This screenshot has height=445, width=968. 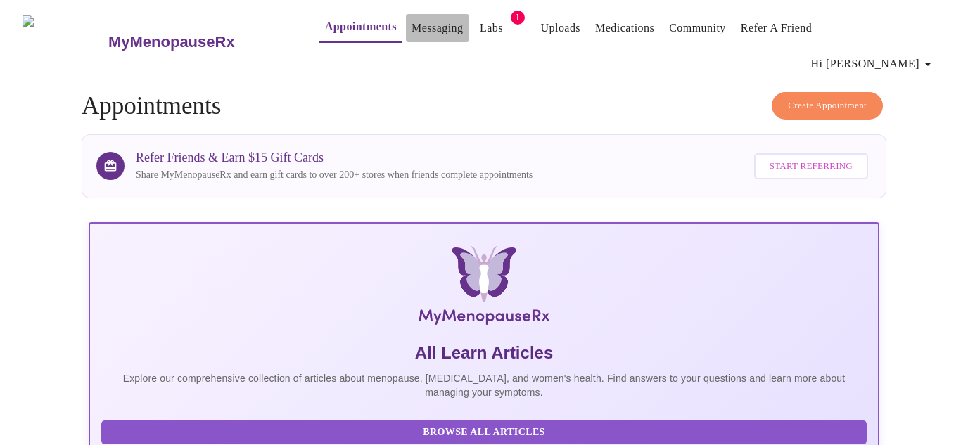 I want to click on span: Browse All Articles, so click(x=484, y=433).